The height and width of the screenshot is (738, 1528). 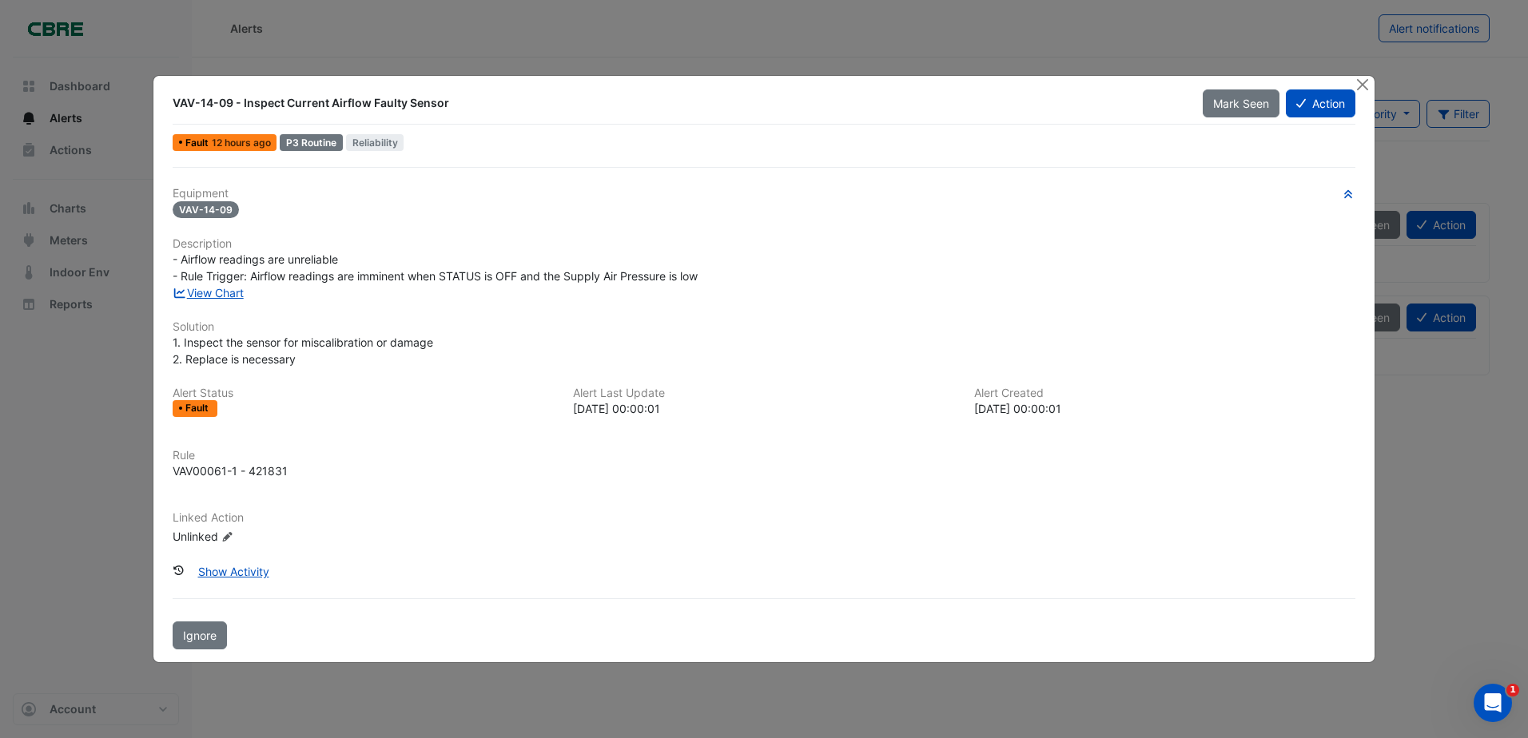 What do you see at coordinates (764, 455) in the screenshot?
I see `h6: Rule` at bounding box center [764, 455].